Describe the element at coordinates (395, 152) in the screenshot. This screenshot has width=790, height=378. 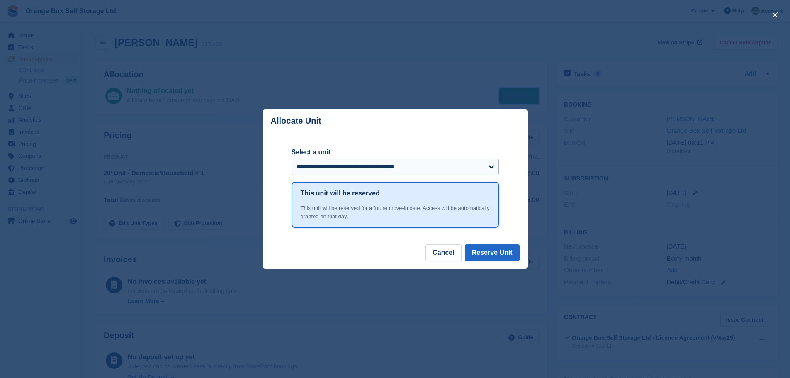
I see `label: Select a unit` at that location.